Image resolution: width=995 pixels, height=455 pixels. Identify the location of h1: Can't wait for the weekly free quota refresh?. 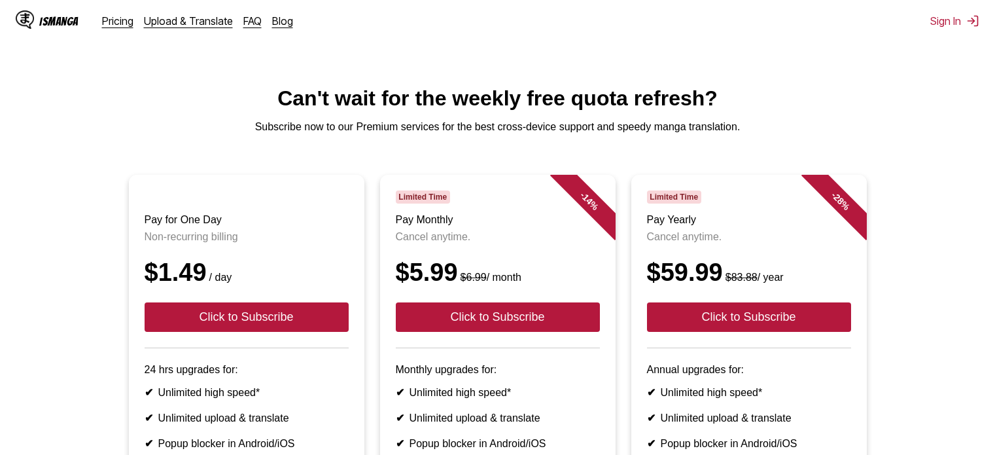
(497, 98).